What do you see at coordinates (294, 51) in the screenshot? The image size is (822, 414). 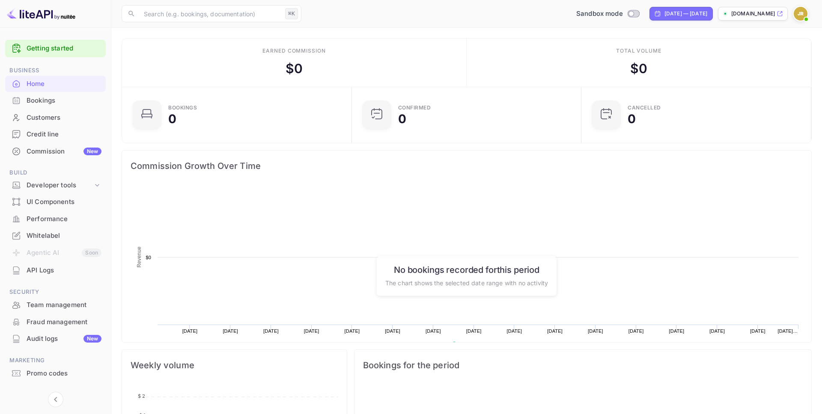 I see `div: Earned commission` at bounding box center [294, 51].